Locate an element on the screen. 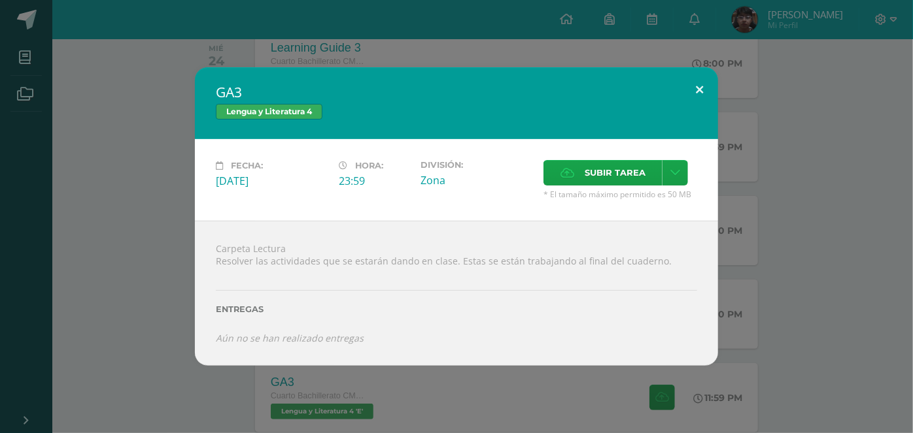 Image resolution: width=913 pixels, height=433 pixels. div: 23:59 is located at coordinates (374, 181).